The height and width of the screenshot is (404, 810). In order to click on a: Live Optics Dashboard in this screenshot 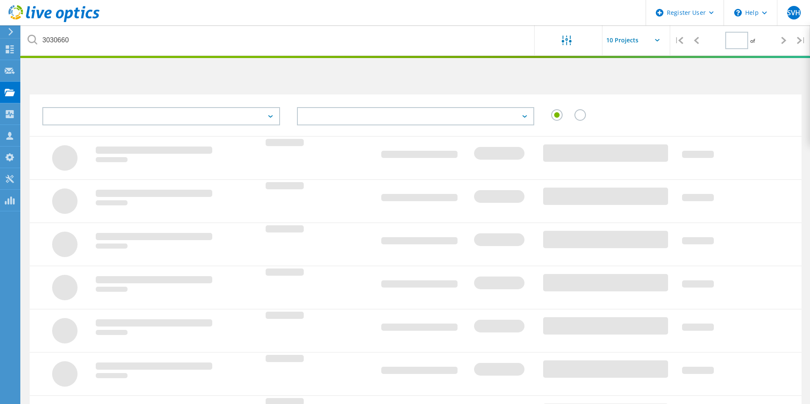, I will do `click(54, 21)`.